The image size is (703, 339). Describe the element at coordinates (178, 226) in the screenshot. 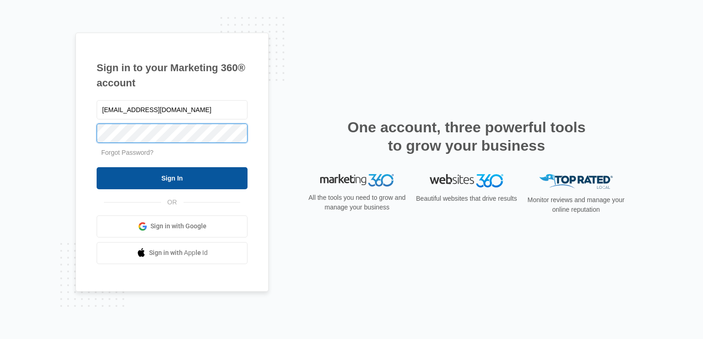

I see `span: Sign in with Google` at that location.